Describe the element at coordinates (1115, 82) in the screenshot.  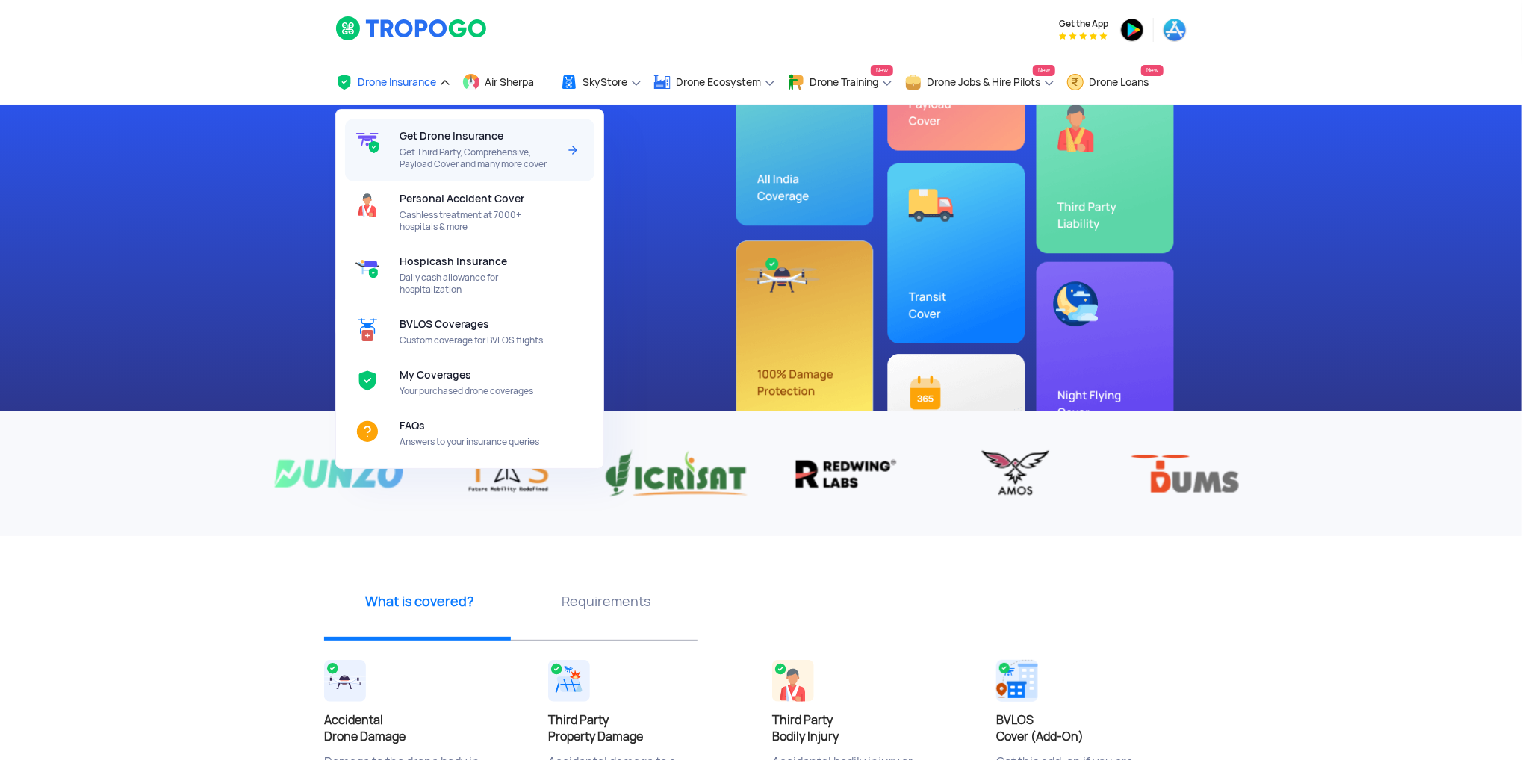
I see `a: Drone LoansNew` at that location.